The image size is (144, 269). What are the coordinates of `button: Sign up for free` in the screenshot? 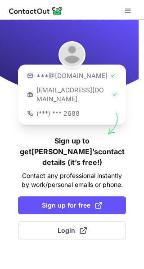 It's located at (72, 205).